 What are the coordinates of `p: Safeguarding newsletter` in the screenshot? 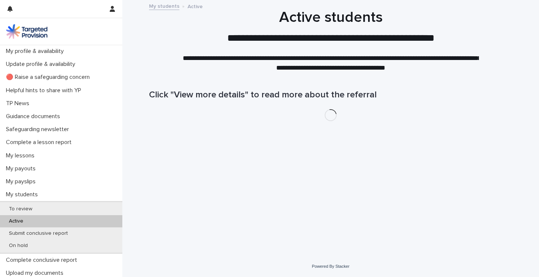 It's located at (39, 129).